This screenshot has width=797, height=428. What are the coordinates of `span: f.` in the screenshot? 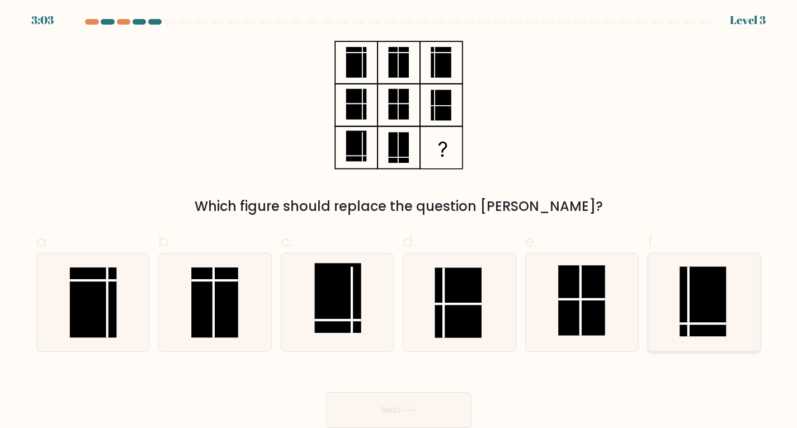 It's located at (651, 241).